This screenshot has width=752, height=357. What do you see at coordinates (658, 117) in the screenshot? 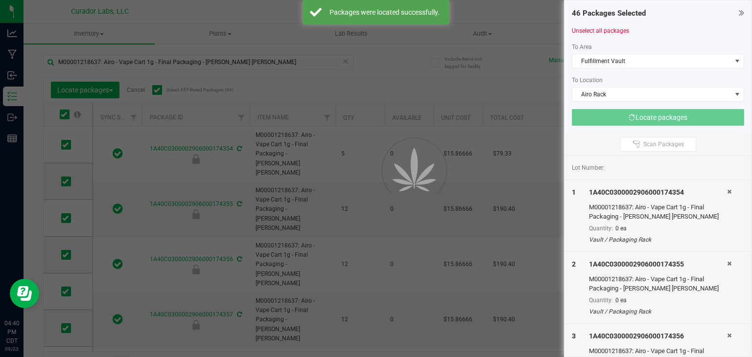
I see `button: Locate packages` at bounding box center [658, 117].